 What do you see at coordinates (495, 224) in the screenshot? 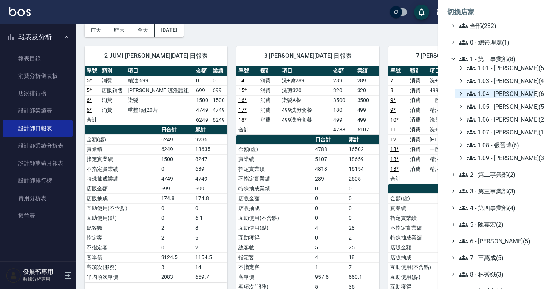
I see `span: 5 - 陳嘉宏(2)` at bounding box center [495, 224].